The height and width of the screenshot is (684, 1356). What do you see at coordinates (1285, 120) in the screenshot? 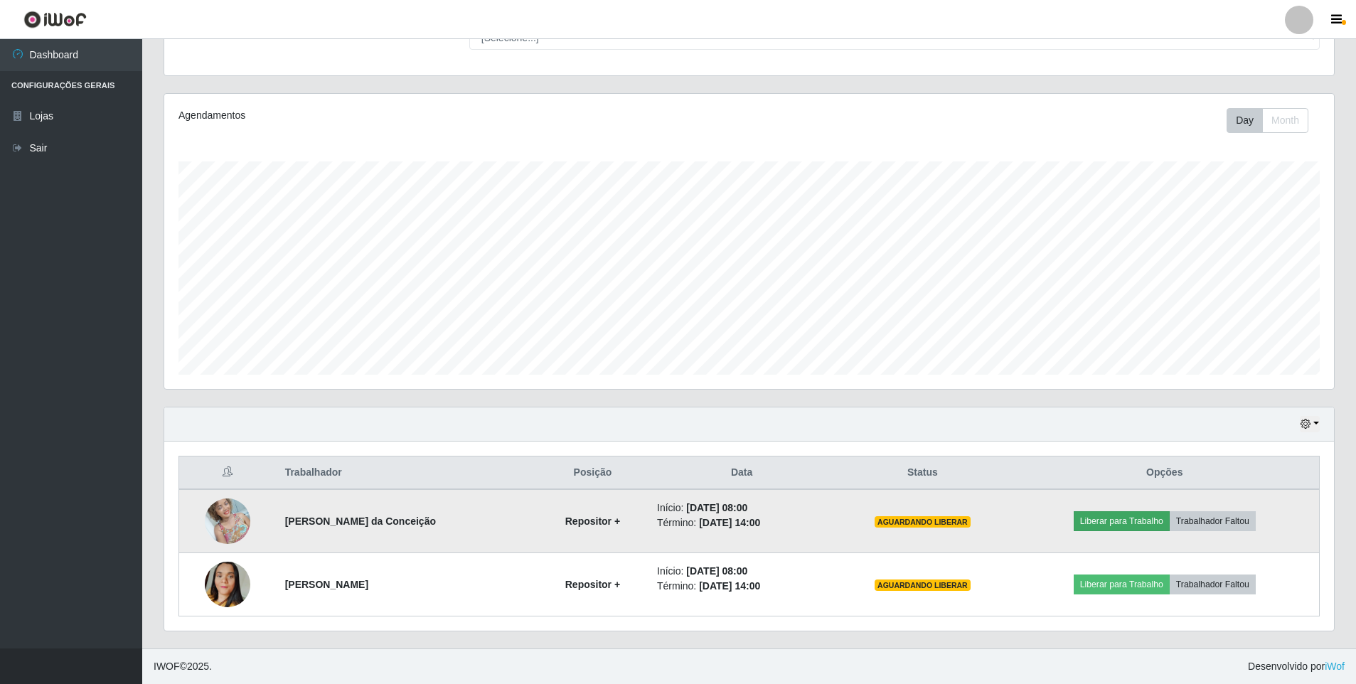
I see `button: Month` at bounding box center [1285, 120].